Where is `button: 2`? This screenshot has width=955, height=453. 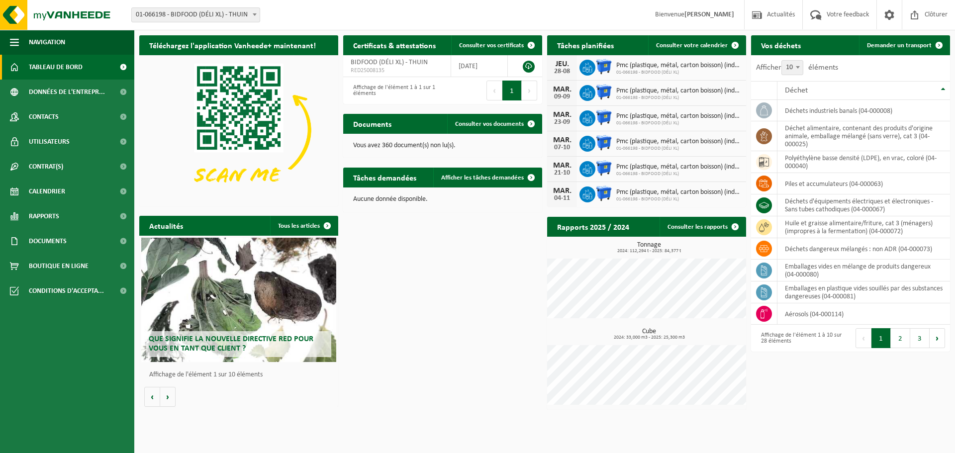 button: 2 is located at coordinates (900, 338).